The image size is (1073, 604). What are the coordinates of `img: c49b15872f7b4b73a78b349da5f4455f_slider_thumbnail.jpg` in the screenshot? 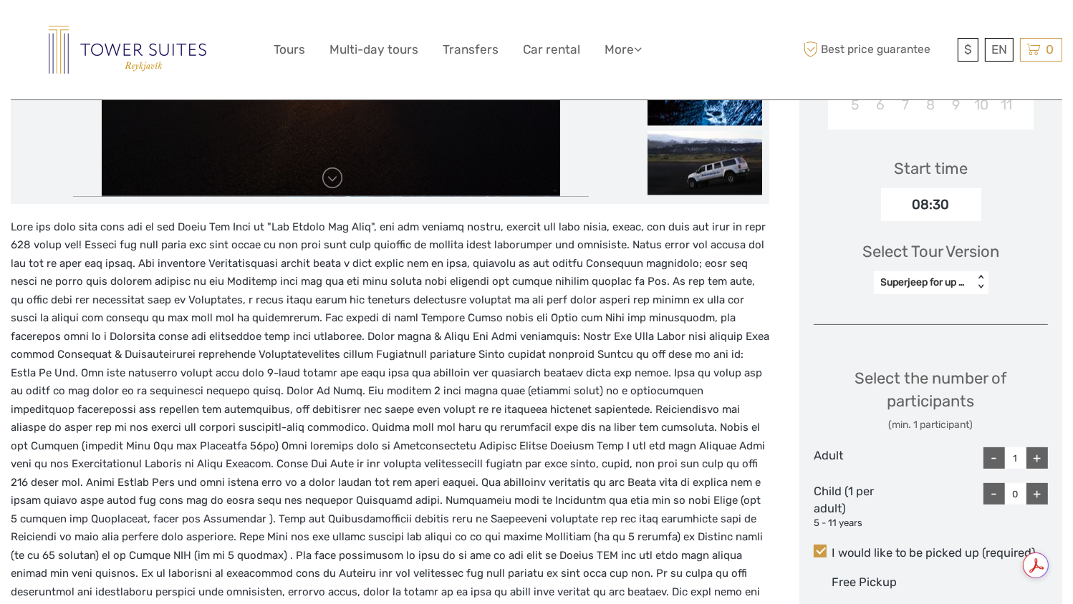 It's located at (705, 163).